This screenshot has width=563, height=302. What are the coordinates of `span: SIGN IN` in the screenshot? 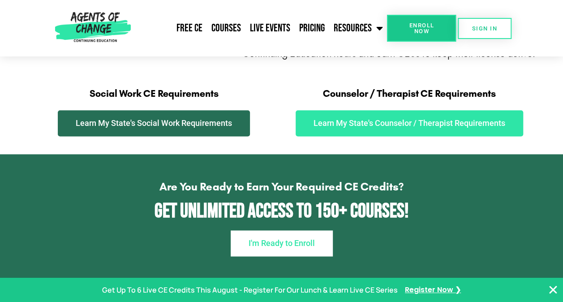 It's located at (485, 28).